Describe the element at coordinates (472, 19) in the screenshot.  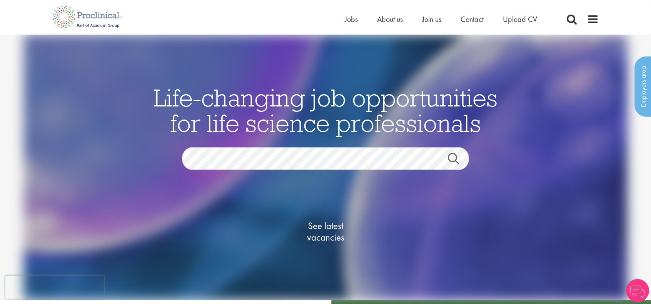
I see `a: Contact` at that location.